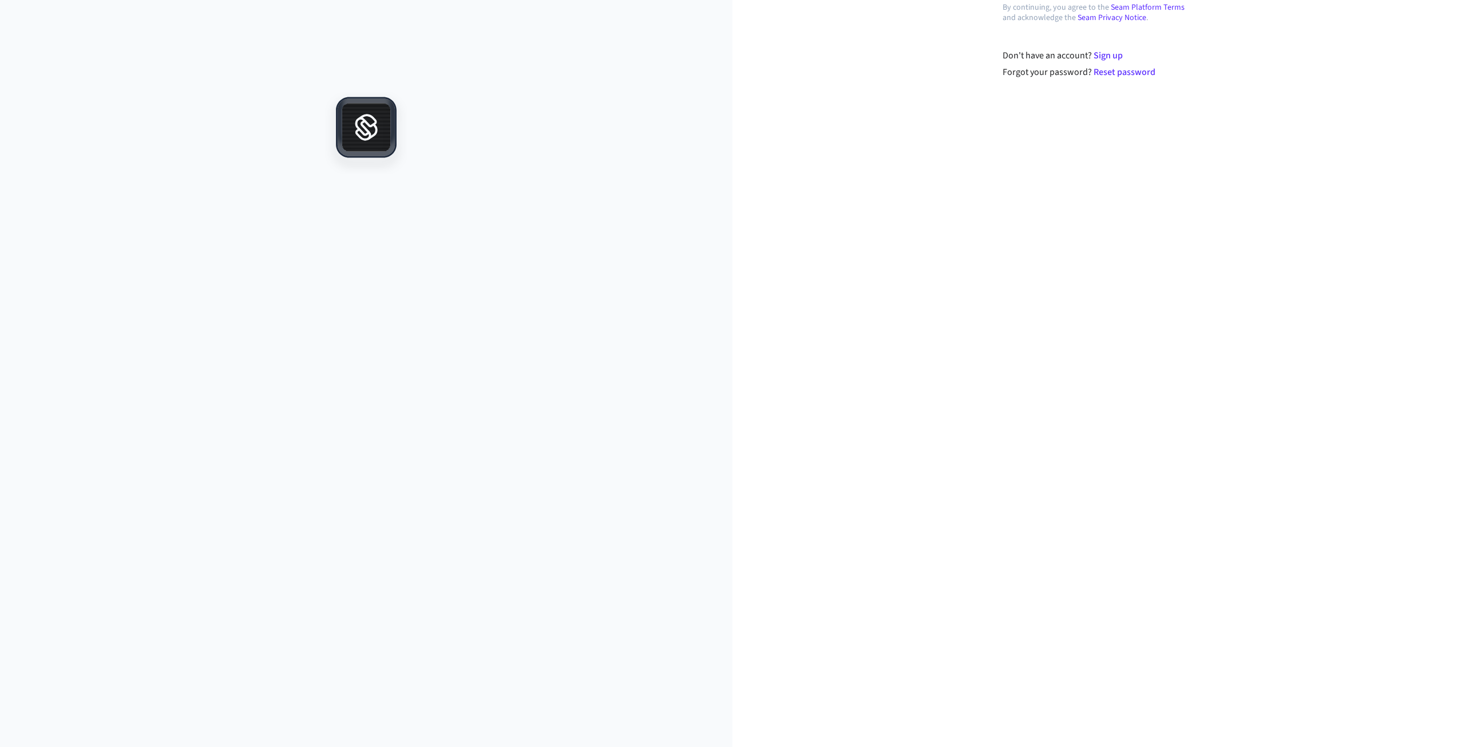 The width and height of the screenshot is (1465, 747). What do you see at coordinates (1148, 7) in the screenshot?
I see `a: Seam Platform Terms` at bounding box center [1148, 7].